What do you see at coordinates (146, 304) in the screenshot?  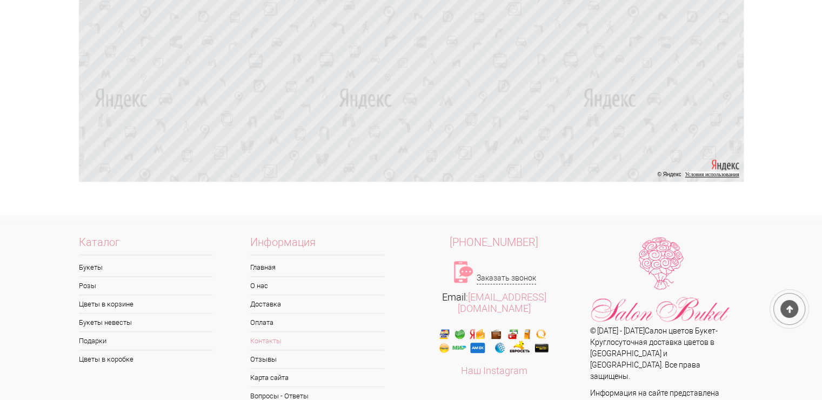 I see `a: Цветы в корзине` at bounding box center [146, 304].